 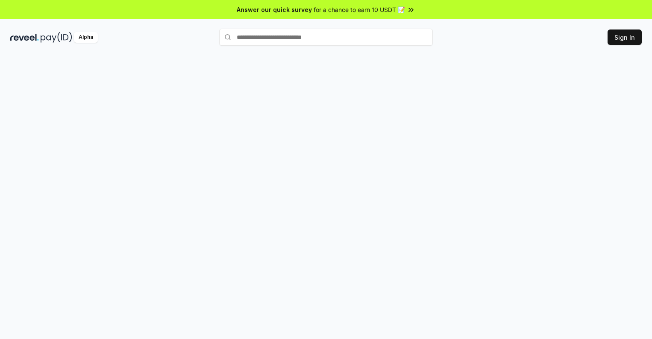 What do you see at coordinates (86, 37) in the screenshot?
I see `div: Alpha` at bounding box center [86, 37].